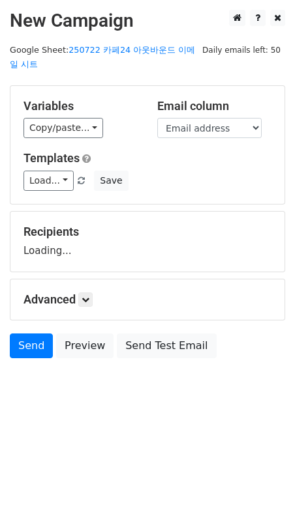 The width and height of the screenshot is (295, 521). I want to click on small: Google Sheet:, so click(102, 57).